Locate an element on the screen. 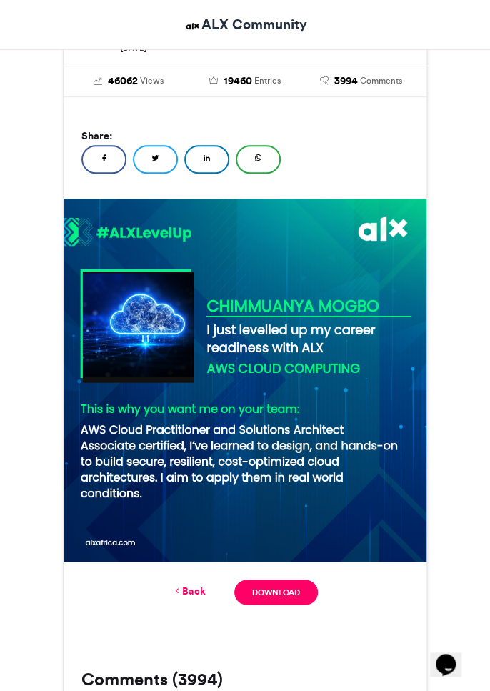  a: 19460 Entries is located at coordinates (245, 81).